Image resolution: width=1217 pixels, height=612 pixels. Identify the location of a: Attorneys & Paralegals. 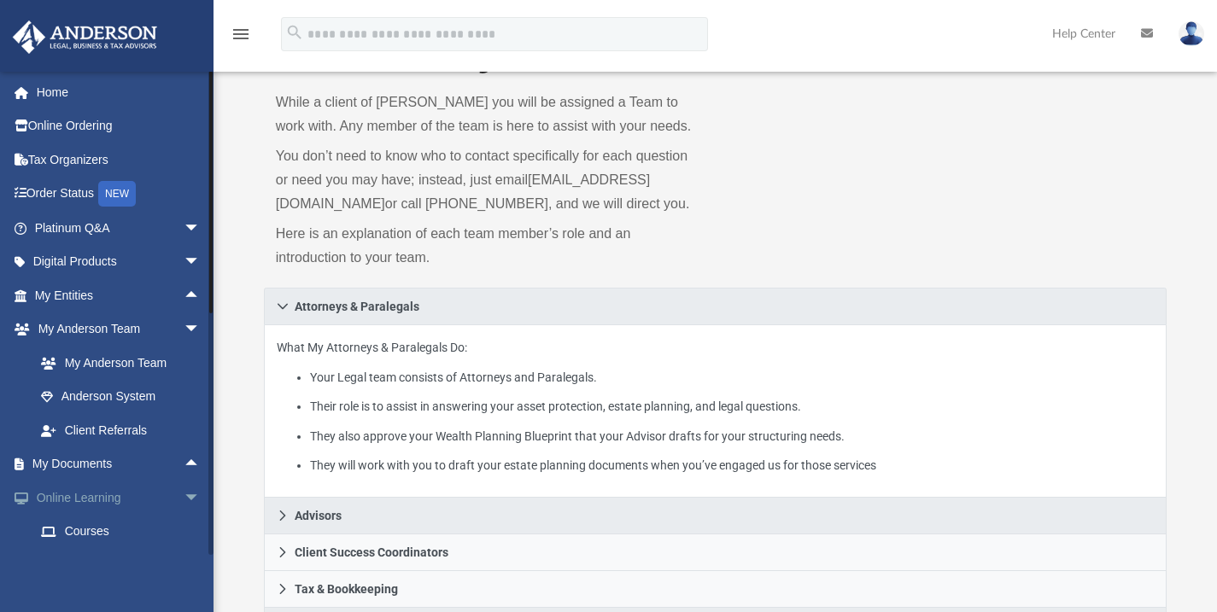
(716, 307).